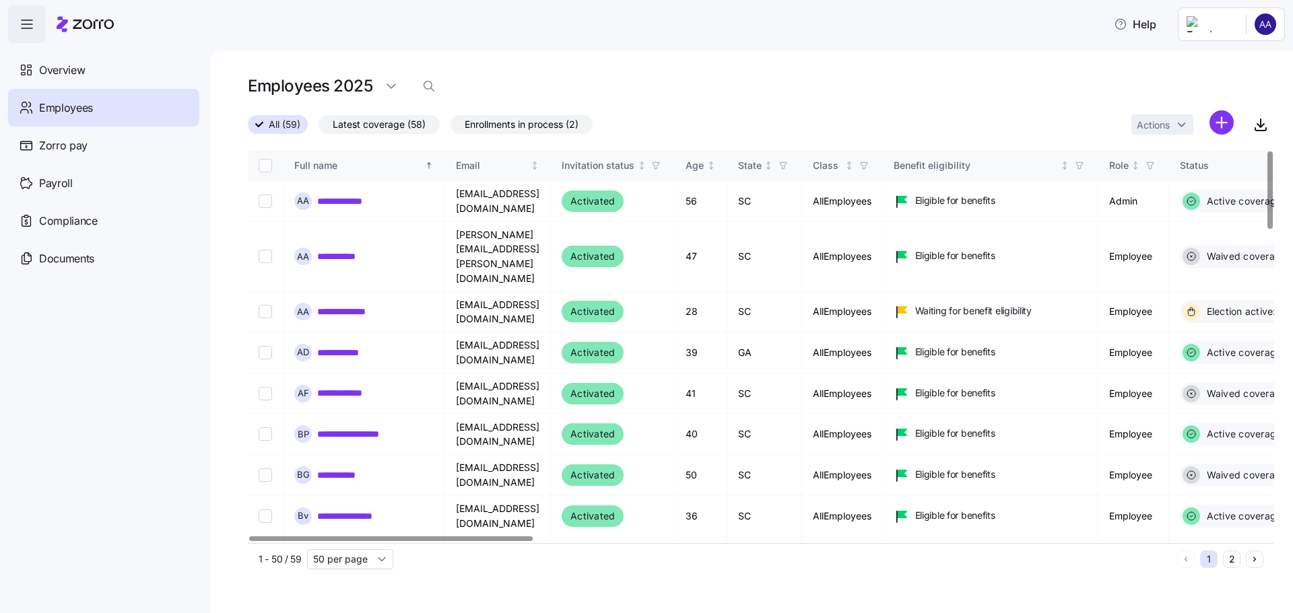 The height and width of the screenshot is (613, 1293). What do you see at coordinates (68, 221) in the screenshot?
I see `span: Compliance` at bounding box center [68, 221].